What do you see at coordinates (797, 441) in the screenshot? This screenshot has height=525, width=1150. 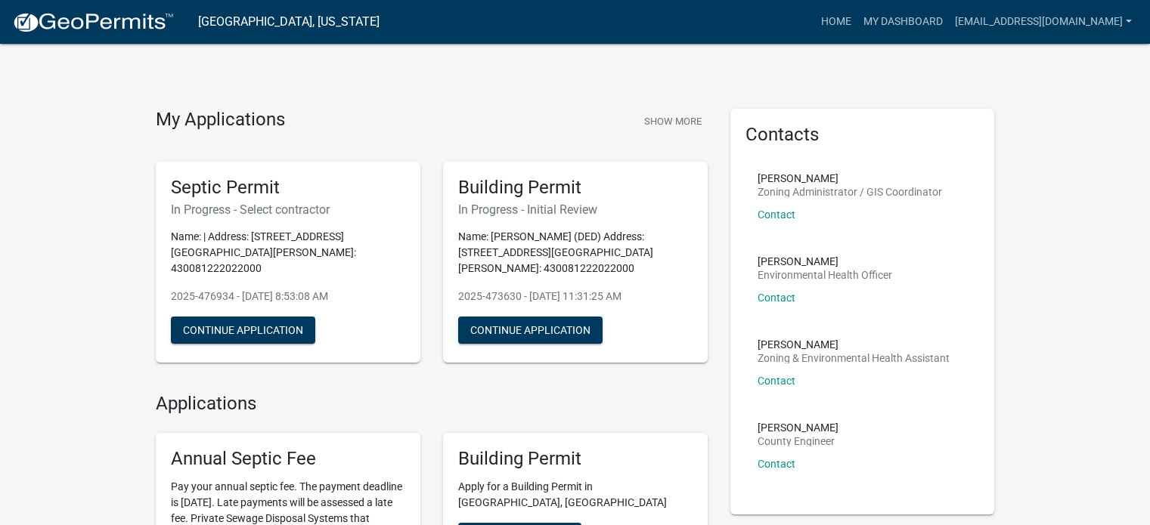 I see `p: County Engineer` at bounding box center [797, 441].